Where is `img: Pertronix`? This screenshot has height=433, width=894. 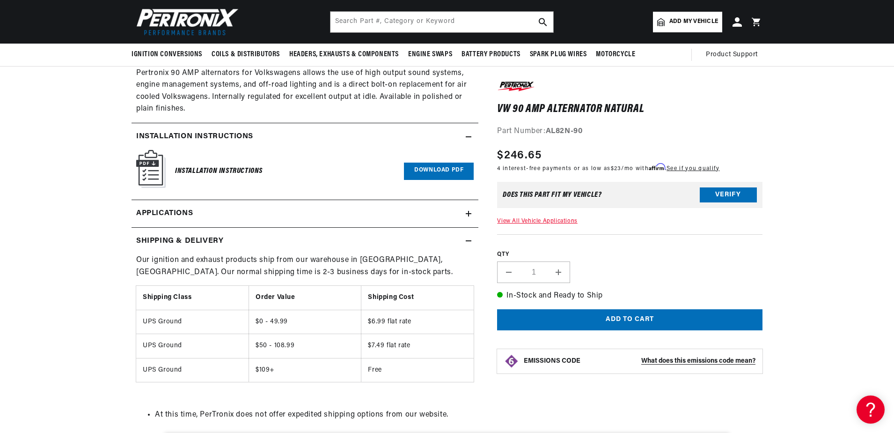 img: Pertronix is located at coordinates (185, 22).